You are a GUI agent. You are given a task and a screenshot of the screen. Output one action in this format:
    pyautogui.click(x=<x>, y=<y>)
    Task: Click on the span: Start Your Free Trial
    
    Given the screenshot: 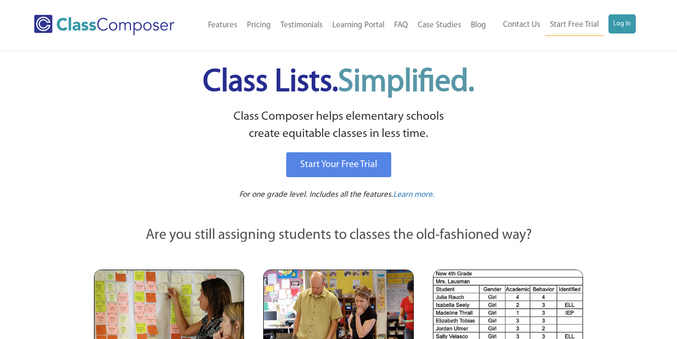 What is the action you would take?
    pyautogui.click(x=338, y=165)
    